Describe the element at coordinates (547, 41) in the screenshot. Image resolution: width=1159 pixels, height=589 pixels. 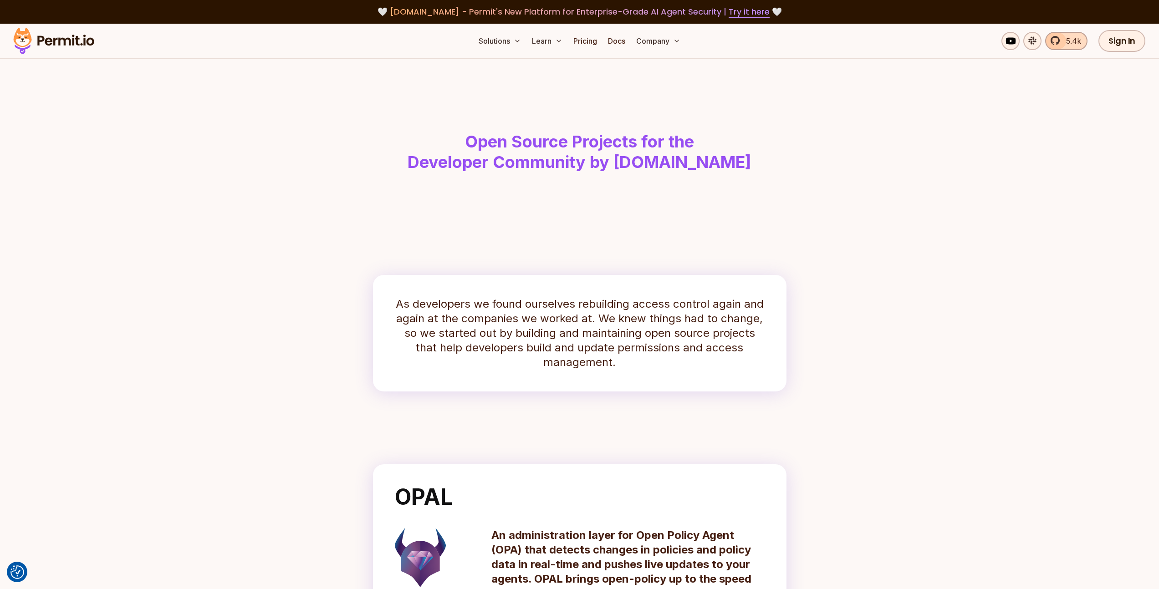
I see `button: Learn` at that location.